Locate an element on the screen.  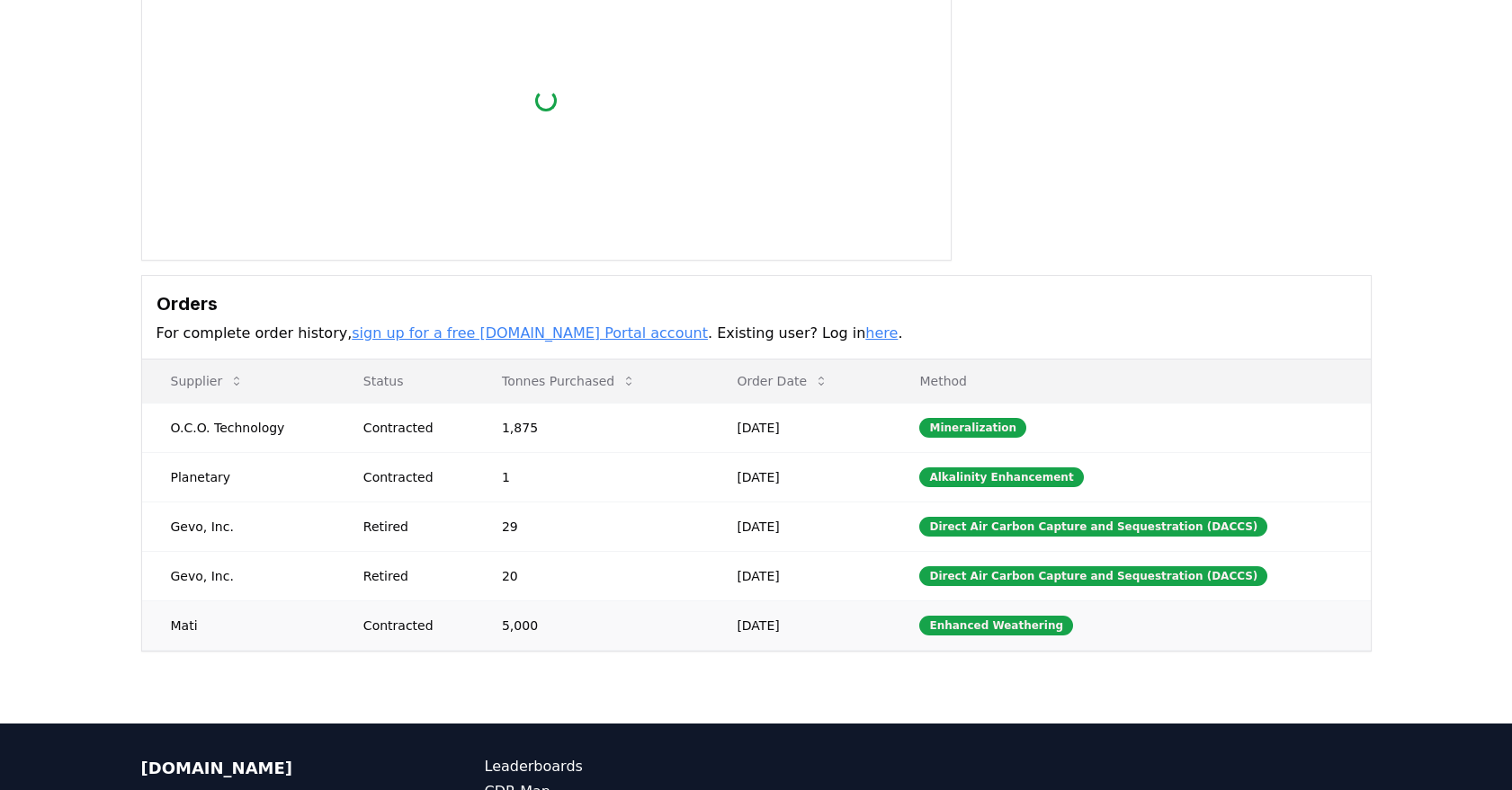
p: Status is located at coordinates (404, 381).